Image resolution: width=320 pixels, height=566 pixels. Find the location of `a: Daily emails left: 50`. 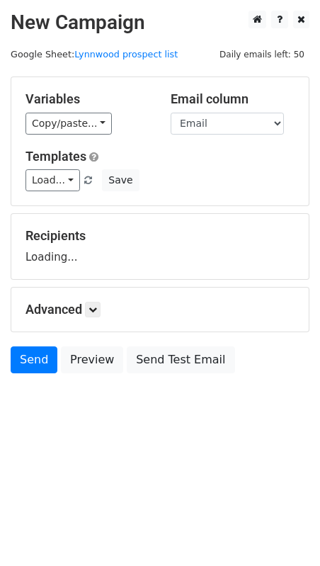

a: Daily emails left: 50 is located at coordinates (262, 54).